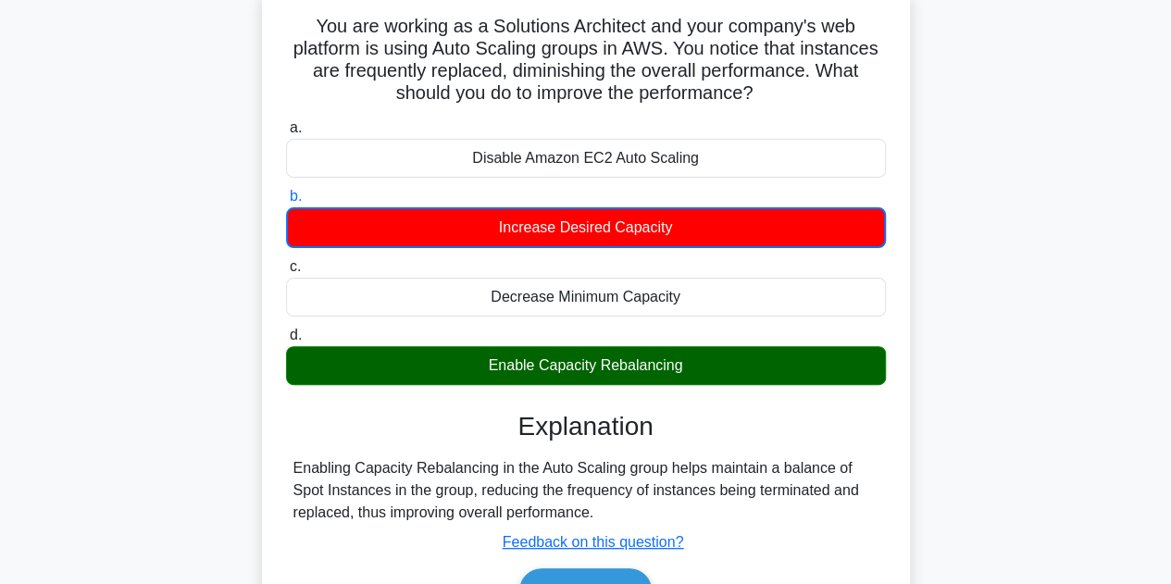 This screenshot has width=1171, height=584. Describe the element at coordinates (295, 266) in the screenshot. I see `span: c.` at that location.